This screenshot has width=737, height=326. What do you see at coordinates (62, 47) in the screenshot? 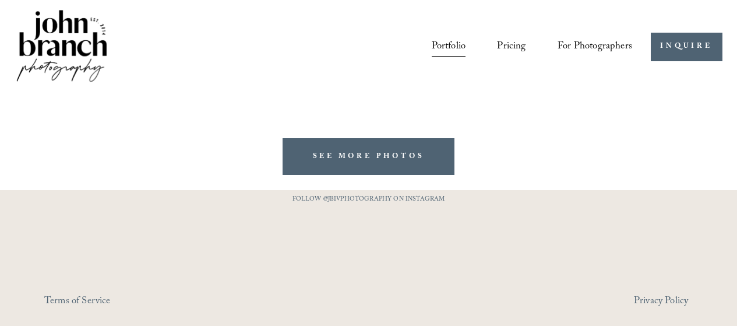
I see `img: John Branch IV Photography` at bounding box center [62, 47].